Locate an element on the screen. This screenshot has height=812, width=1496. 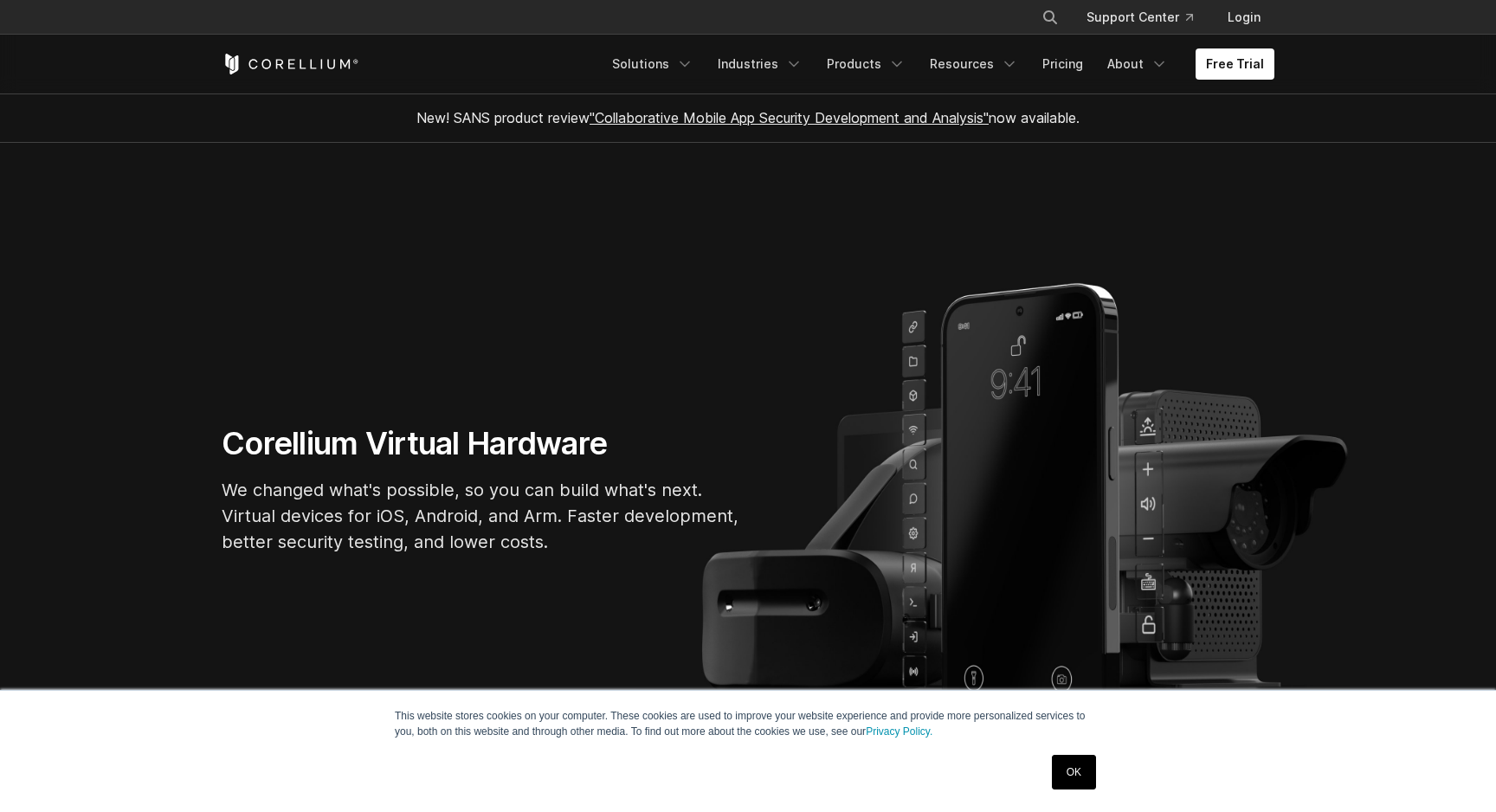
a: Corellium Home is located at coordinates (290, 64).